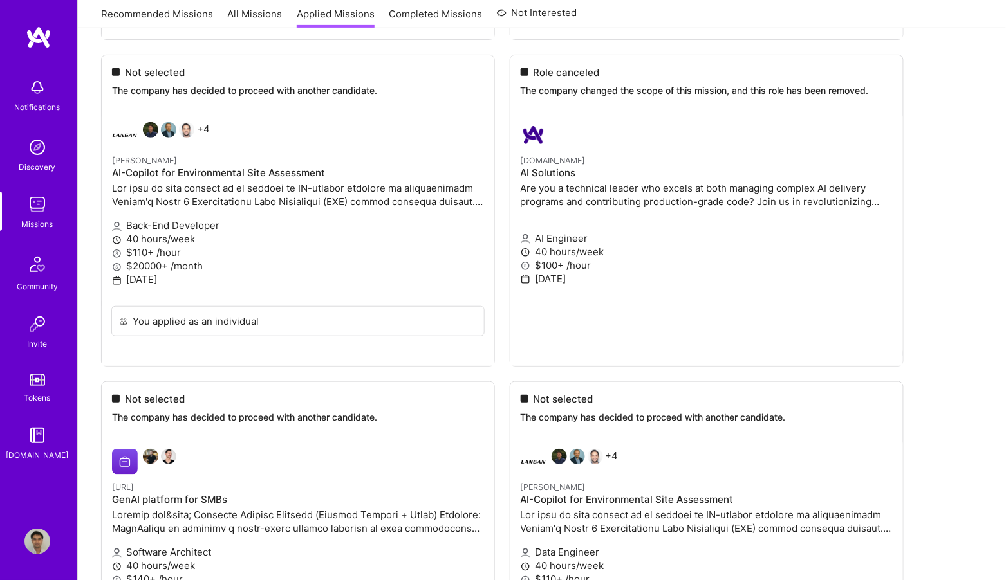 This screenshot has height=580, width=1006. I want to click on div: Invite, so click(37, 344).